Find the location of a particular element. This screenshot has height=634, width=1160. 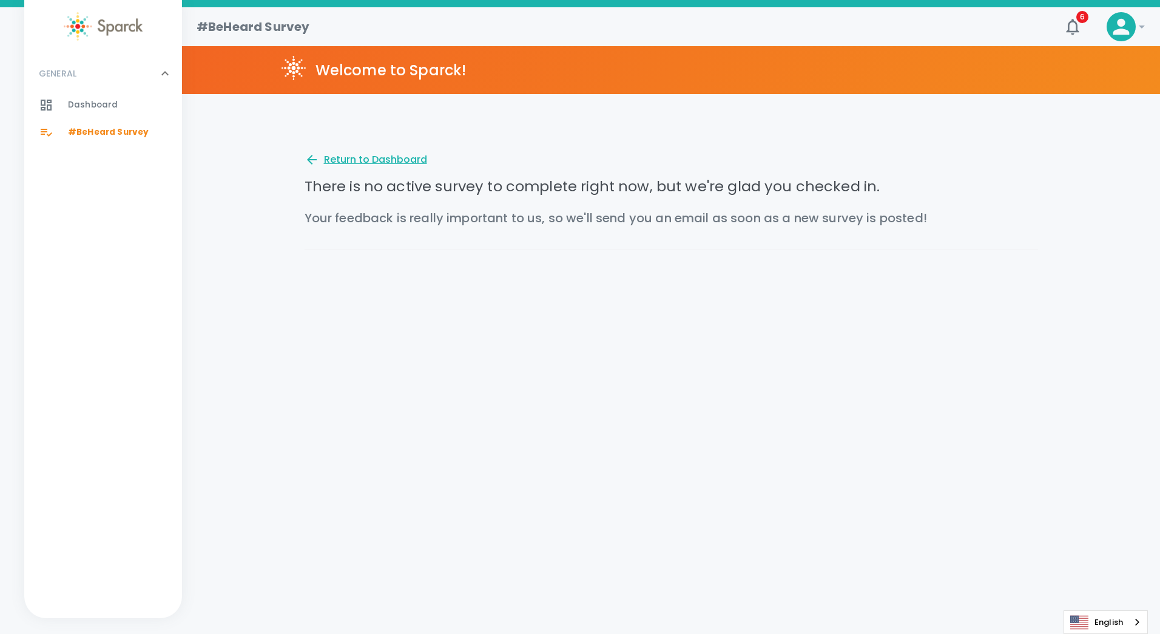

aside: Language selected: English is located at coordinates (1106, 622).